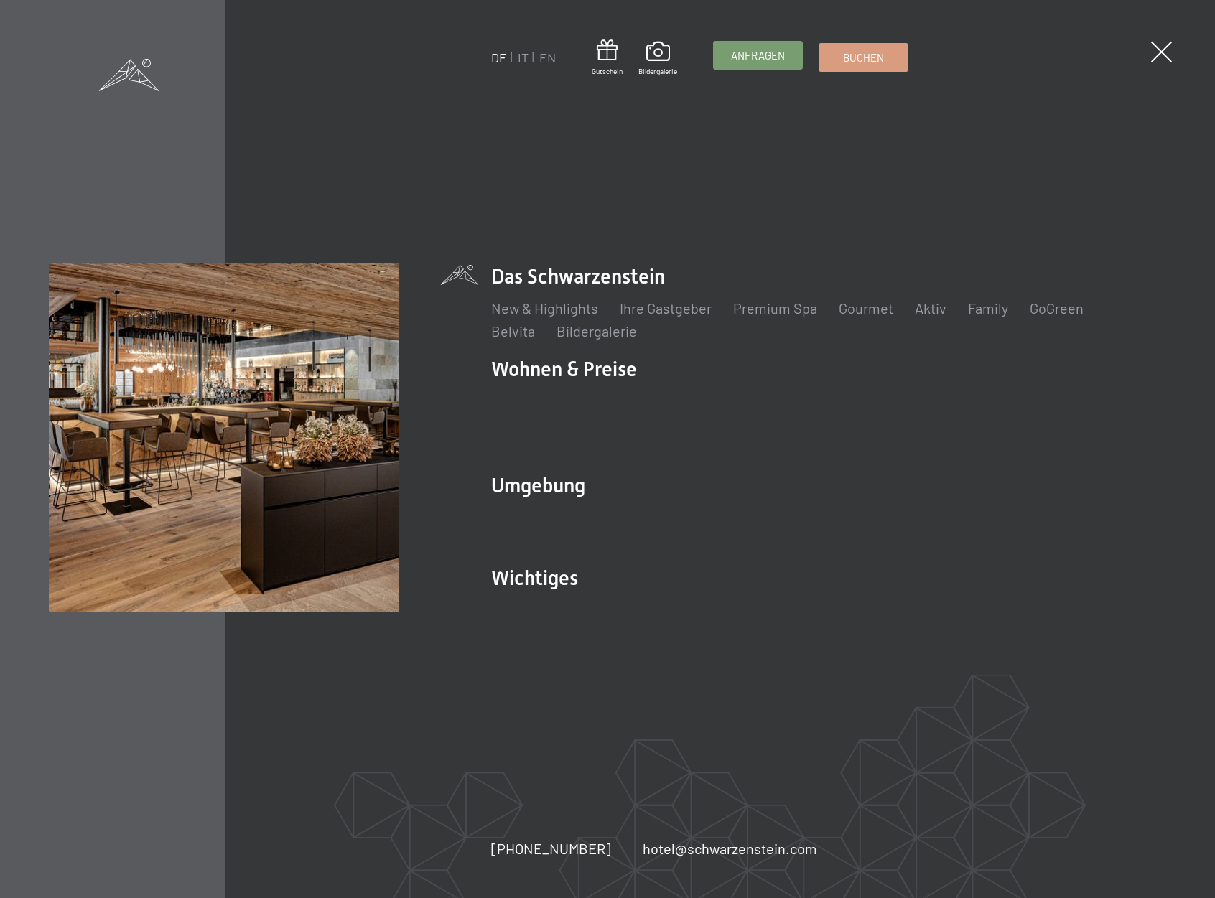 This screenshot has height=898, width=1215. I want to click on a: DE, so click(499, 57).